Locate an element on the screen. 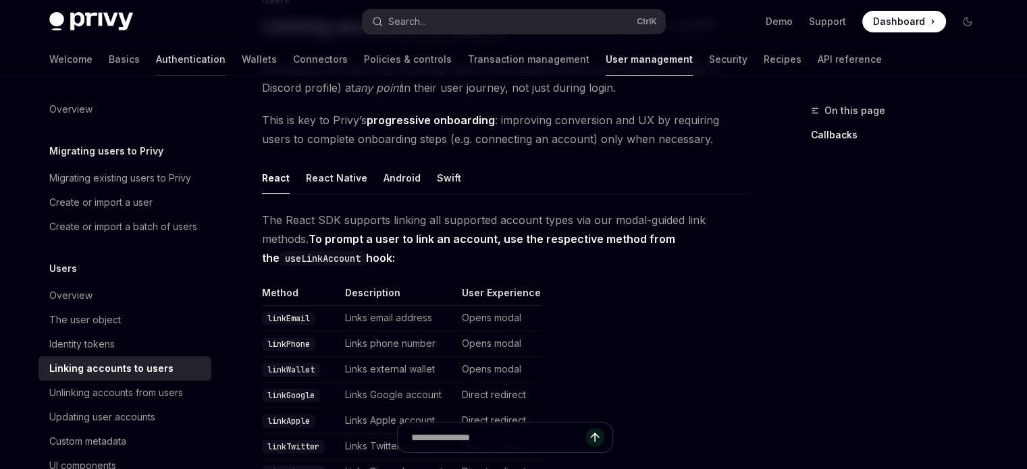 The image size is (1027, 469). td: Links external wallet is located at coordinates (398, 370).